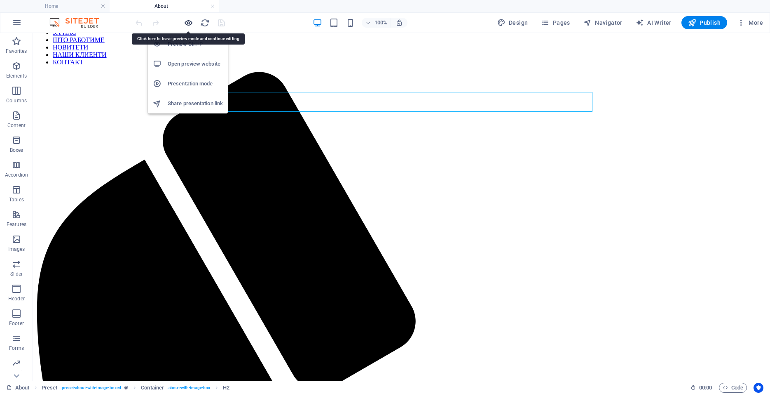 This screenshot has height=394, width=770. Describe the element at coordinates (16, 323) in the screenshot. I see `p: Footer` at that location.